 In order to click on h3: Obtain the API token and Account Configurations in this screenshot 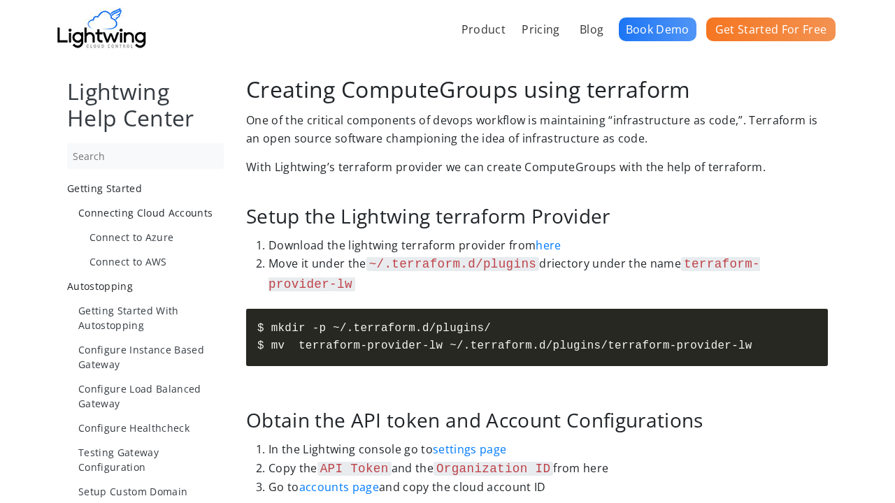, I will do `click(537, 420)`.